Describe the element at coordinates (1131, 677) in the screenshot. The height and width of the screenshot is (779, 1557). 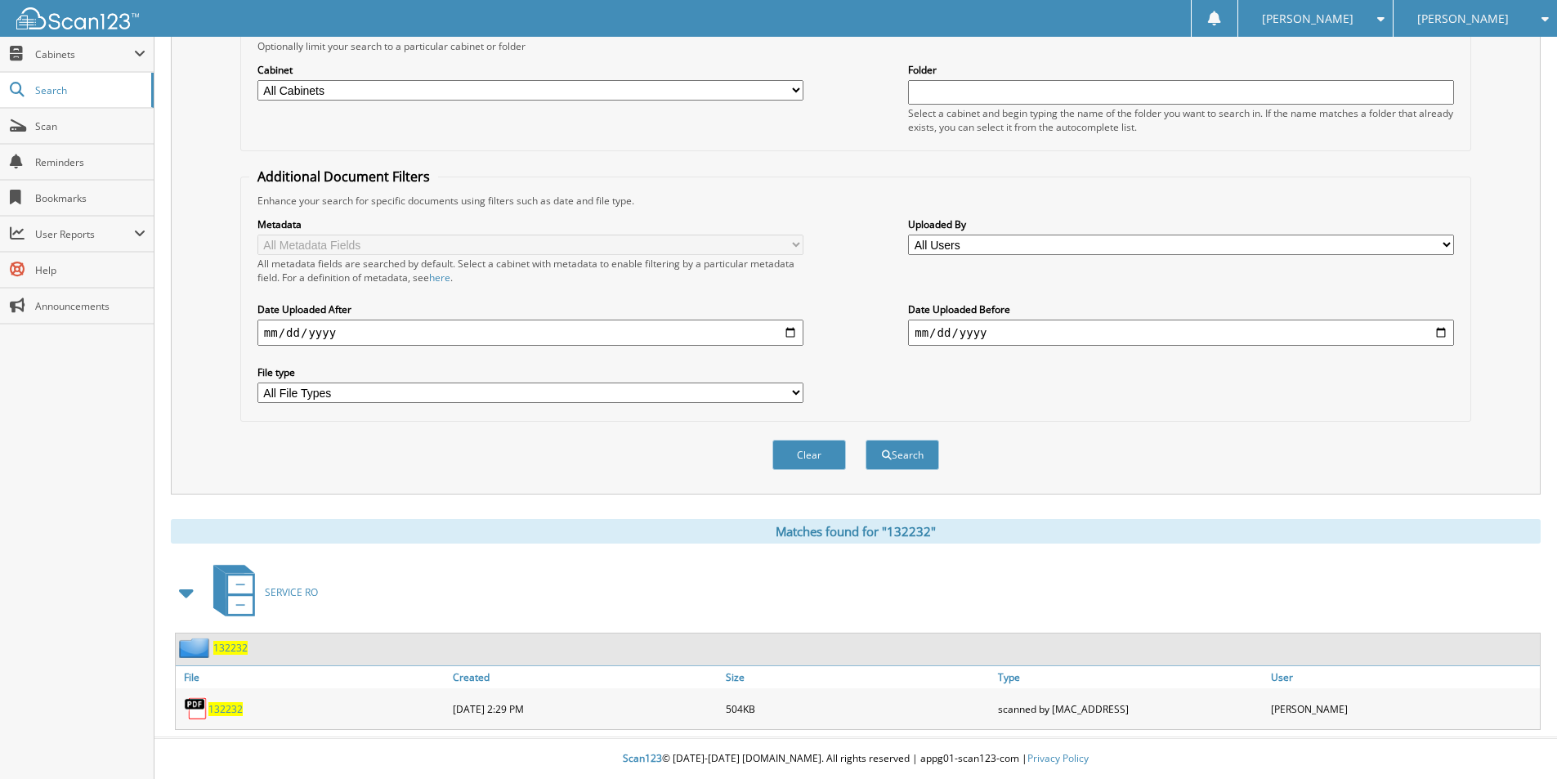
I see `a: Type` at that location.